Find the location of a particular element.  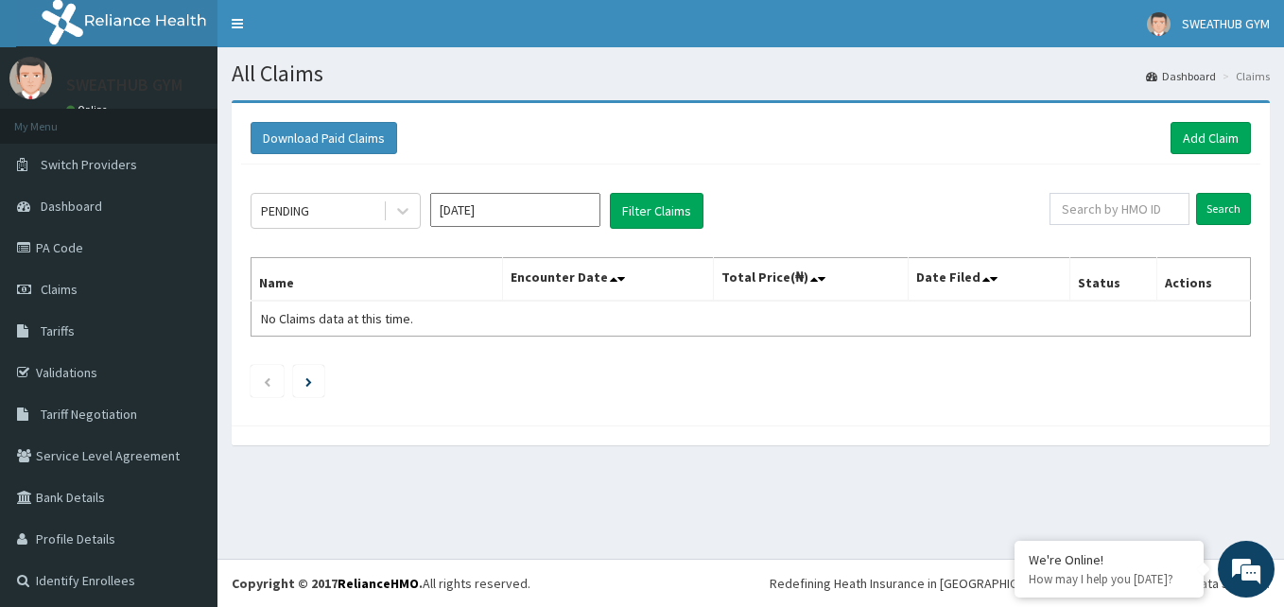

button: Download Paid Claims is located at coordinates (323, 138).